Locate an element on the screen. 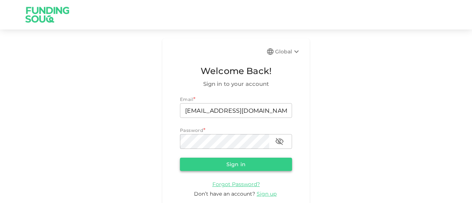 The width and height of the screenshot is (472, 203). input: password is located at coordinates (224, 141).